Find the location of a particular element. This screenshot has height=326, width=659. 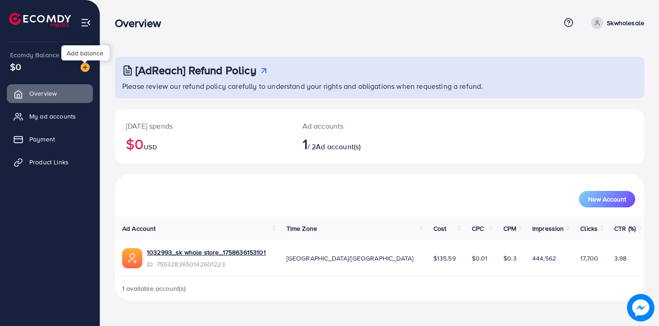

span: Clicks is located at coordinates (589, 228).